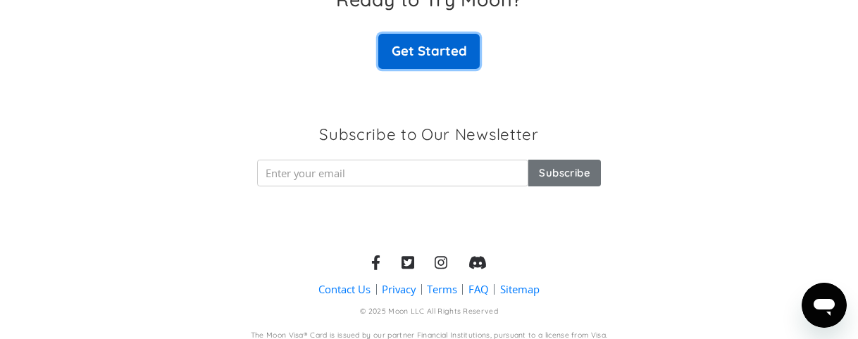 This screenshot has width=858, height=339. What do you see at coordinates (392, 173) in the screenshot?
I see `input: Enter your email` at bounding box center [392, 173].